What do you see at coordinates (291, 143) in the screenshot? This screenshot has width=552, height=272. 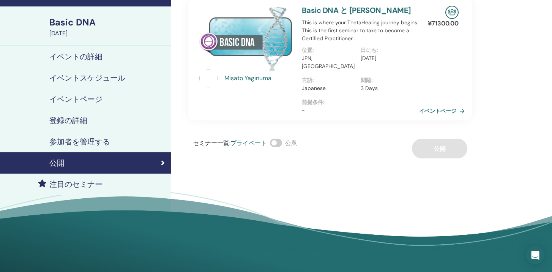 I see `span: 公衆` at bounding box center [291, 143].